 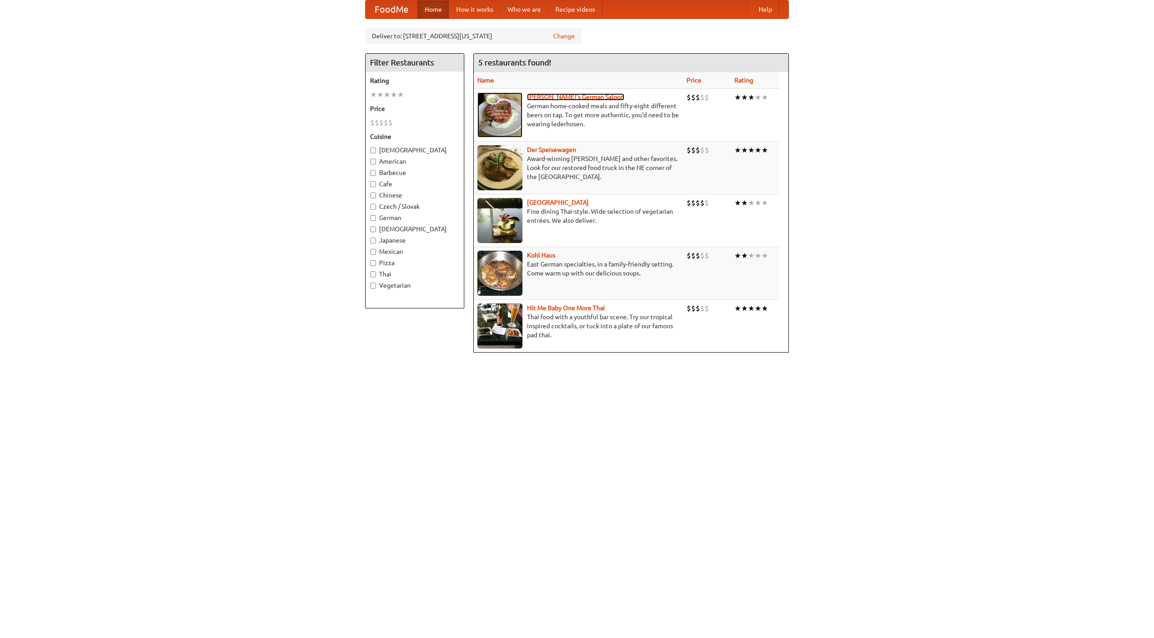 I want to click on p: East German specialties, in a family-friendly setting. Come warm up with our delicious soups., so click(x=578, y=269).